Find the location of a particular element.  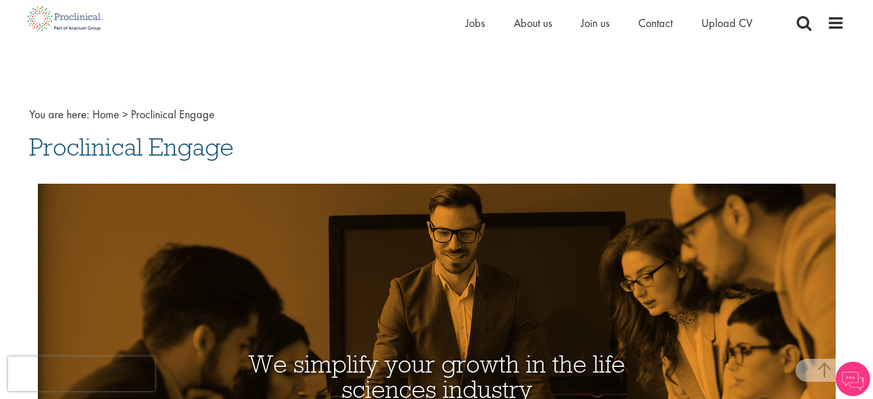

span: Join us is located at coordinates (595, 23).